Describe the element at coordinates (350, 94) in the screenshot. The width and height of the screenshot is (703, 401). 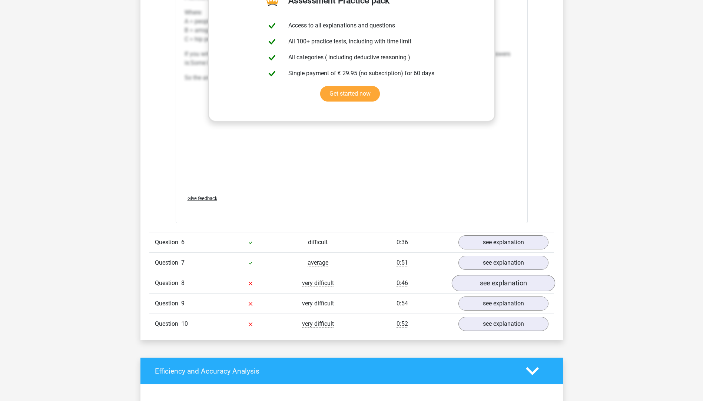
I see `a: Get started now` at that location.